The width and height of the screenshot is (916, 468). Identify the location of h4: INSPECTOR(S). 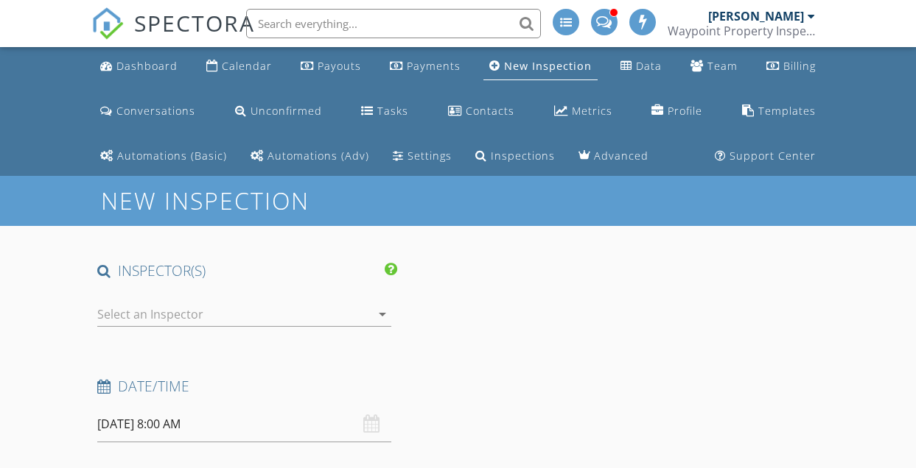
(247, 271).